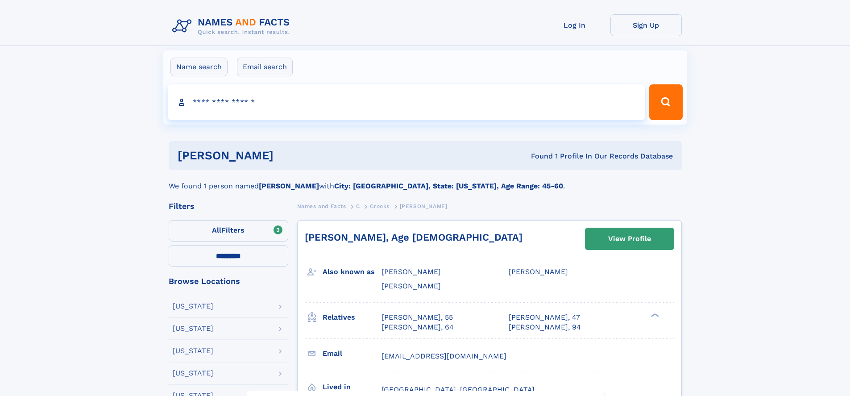 The image size is (850, 396). Describe the element at coordinates (233, 26) in the screenshot. I see `img: Logo Names and Facts` at that location.